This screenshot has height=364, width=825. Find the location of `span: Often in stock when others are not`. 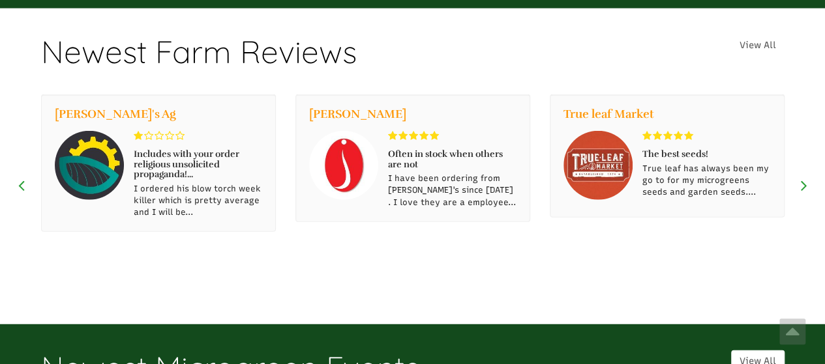

span: Often in stock when others are not is located at coordinates (452, 159).